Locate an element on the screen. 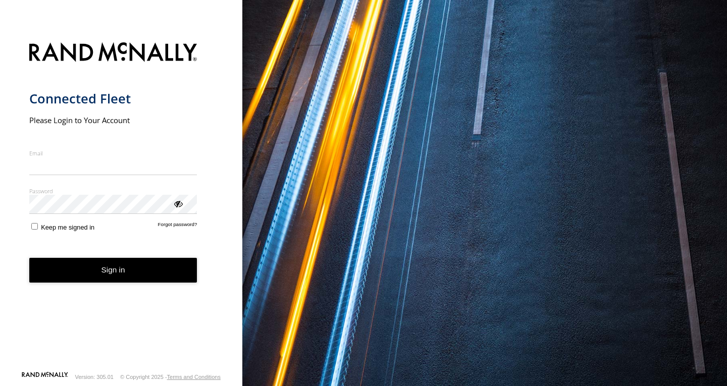 This screenshot has height=386, width=727. button: Sign in is located at coordinates (113, 270).